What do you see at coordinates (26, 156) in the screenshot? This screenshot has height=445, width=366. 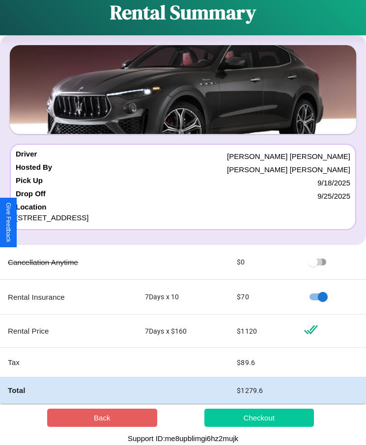 I see `h4: Driver` at bounding box center [26, 156].